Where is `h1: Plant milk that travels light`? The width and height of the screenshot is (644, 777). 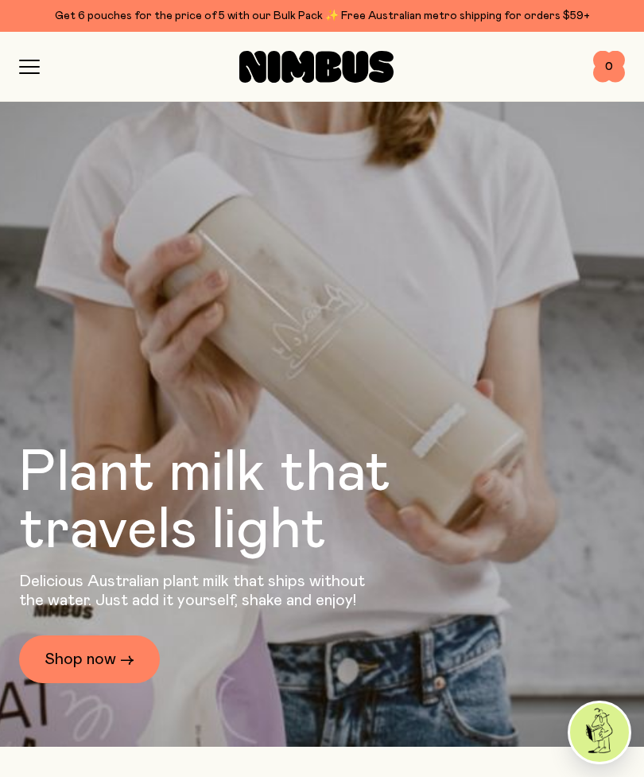 h1: Plant milk that travels light is located at coordinates (248, 502).